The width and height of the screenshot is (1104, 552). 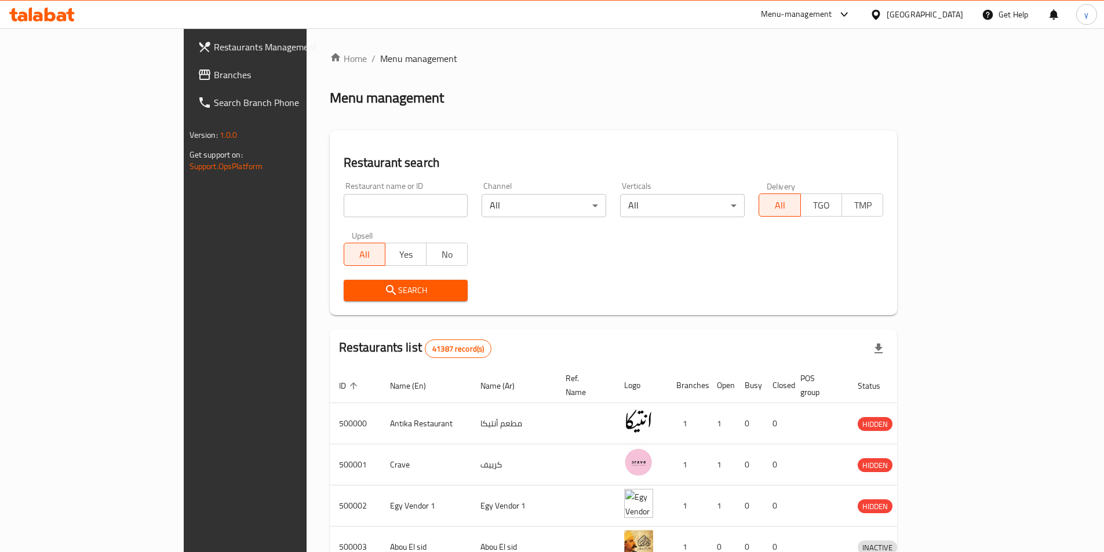 I want to click on span: Search Branch Phone, so click(x=286, y=103).